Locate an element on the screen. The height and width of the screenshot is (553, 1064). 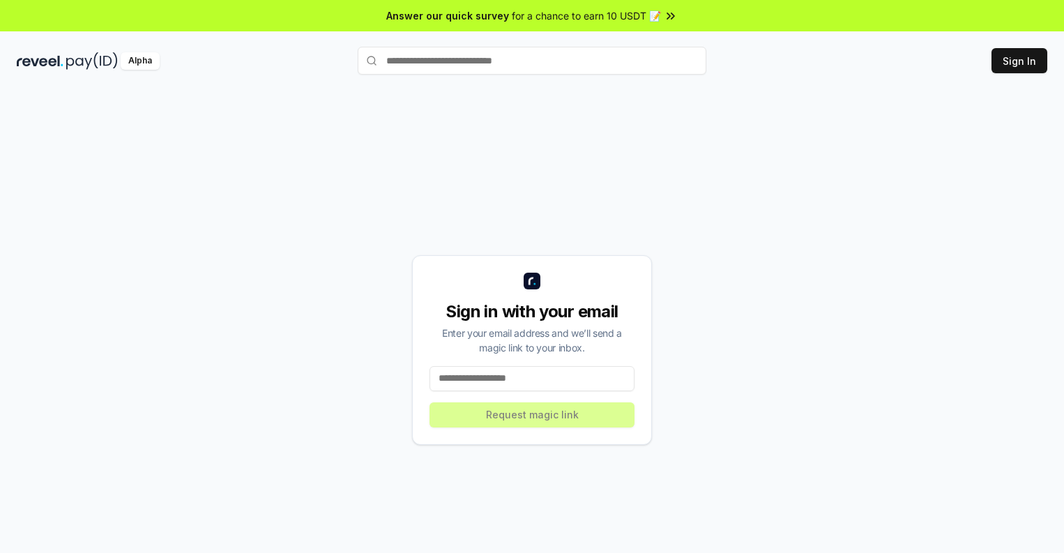
img: reveel_dark is located at coordinates (40, 61).